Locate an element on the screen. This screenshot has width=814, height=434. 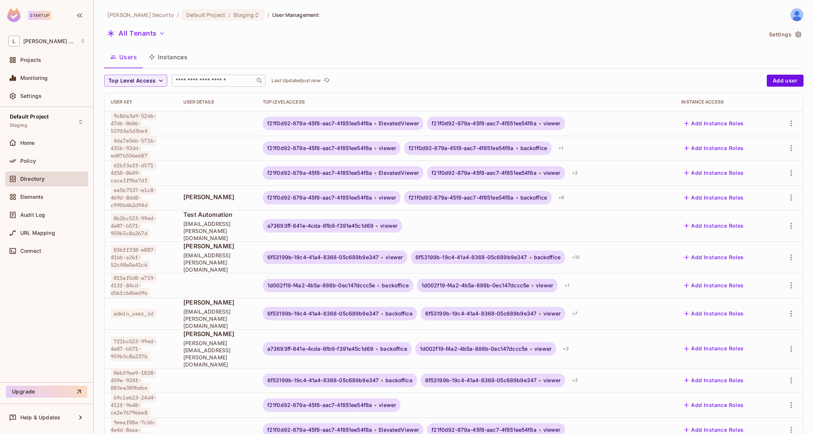
span: L is located at coordinates (14, 41).